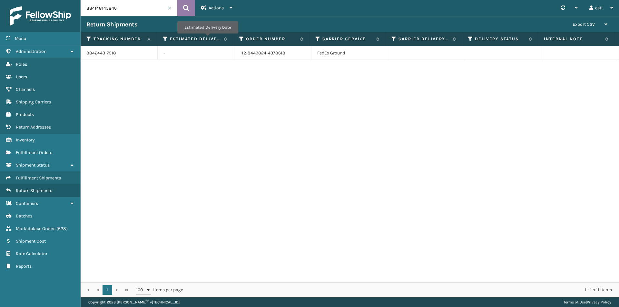  What do you see at coordinates (40, 16) in the screenshot?
I see `img: logo` at bounding box center [40, 16].